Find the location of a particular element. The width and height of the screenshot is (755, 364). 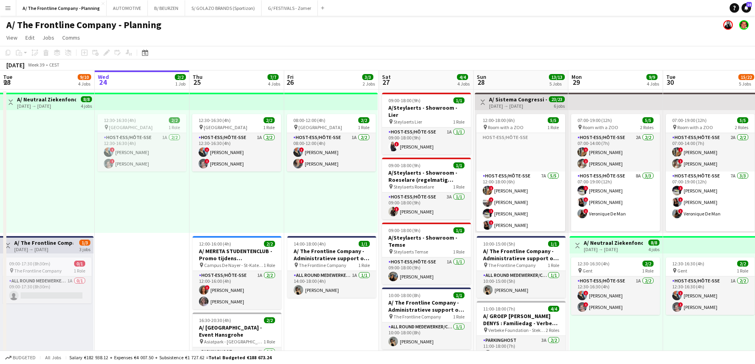

span: 10:00-15:00 (5h) is located at coordinates (499, 244).